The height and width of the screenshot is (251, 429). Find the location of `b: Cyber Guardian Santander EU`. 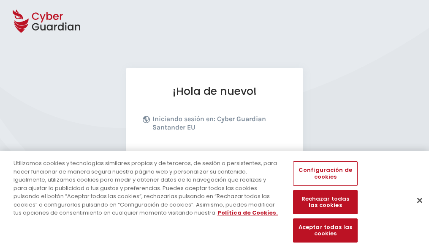

b: Cyber Guardian Santander EU is located at coordinates (209, 123).